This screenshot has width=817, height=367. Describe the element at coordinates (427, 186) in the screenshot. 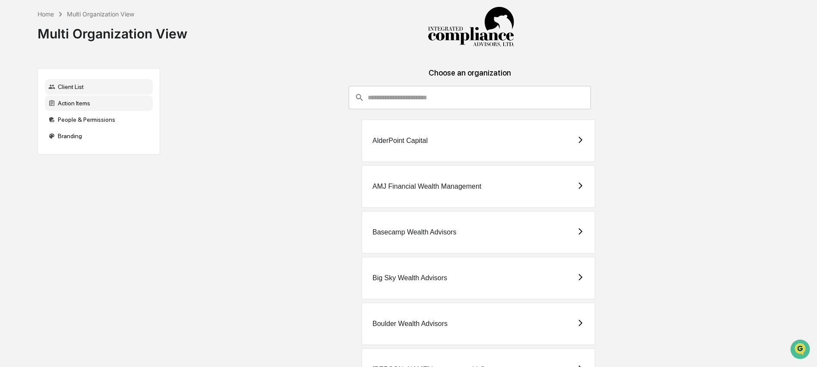

I see `div: AMJ Financial Wealth Management` at that location.